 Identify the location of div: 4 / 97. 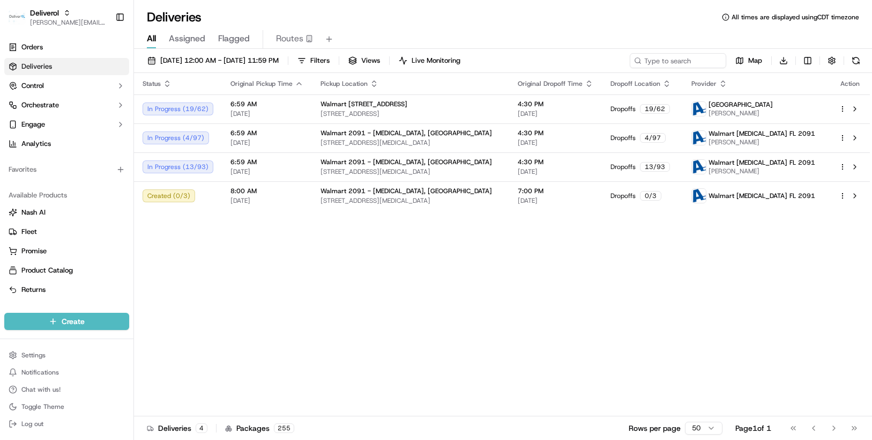
(653, 138).